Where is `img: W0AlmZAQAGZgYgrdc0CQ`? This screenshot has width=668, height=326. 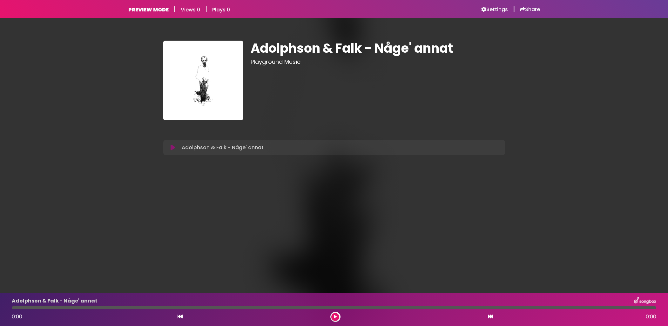
img: W0AlmZAQAGZgYgrdc0CQ is located at coordinates (203, 80).